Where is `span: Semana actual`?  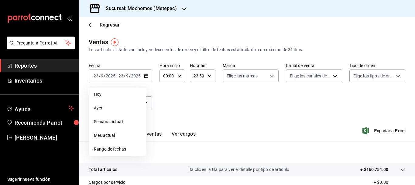
span: Semana actual is located at coordinates (117, 121).